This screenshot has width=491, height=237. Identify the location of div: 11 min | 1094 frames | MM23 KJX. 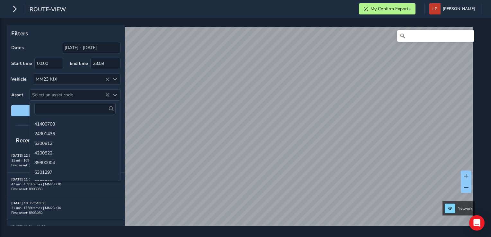
(66, 160).